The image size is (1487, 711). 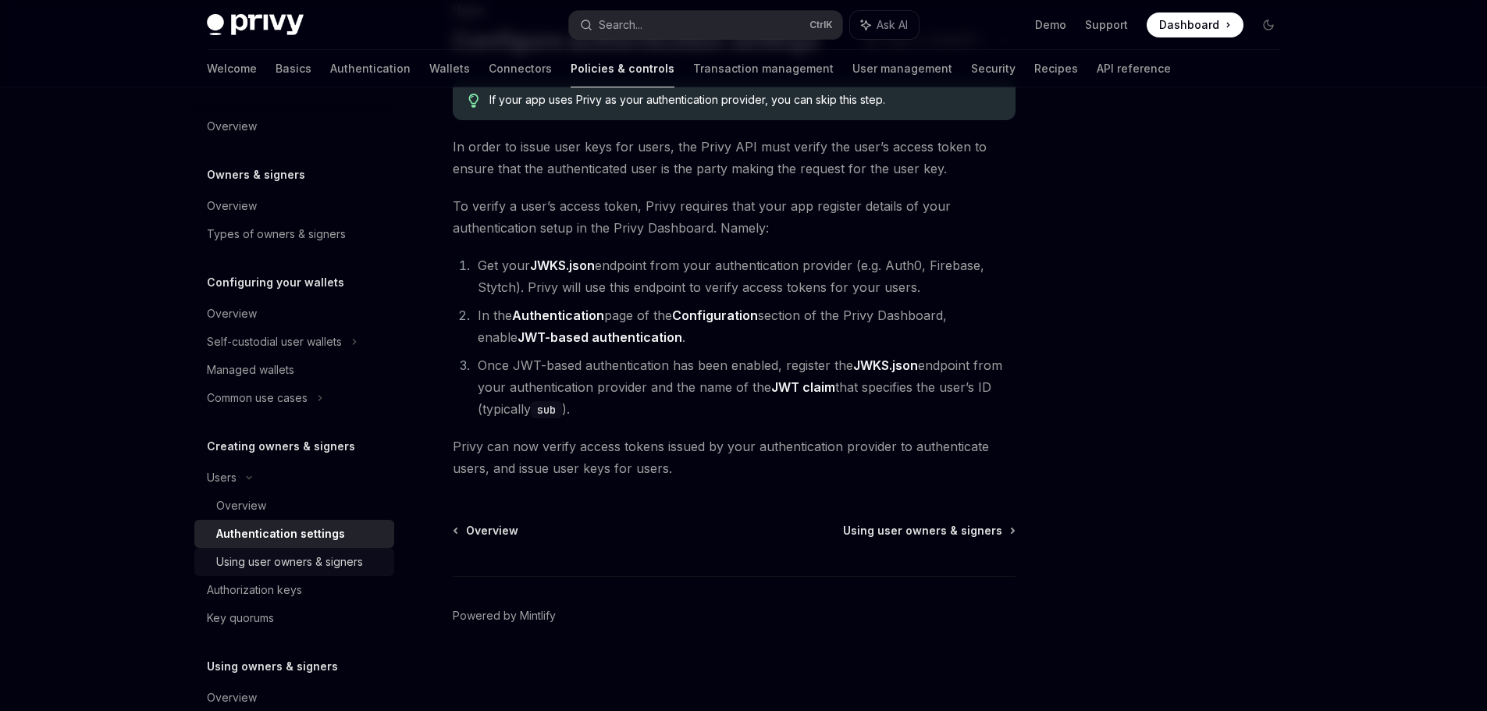 What do you see at coordinates (222, 478) in the screenshot?
I see `div: Users` at bounding box center [222, 478].